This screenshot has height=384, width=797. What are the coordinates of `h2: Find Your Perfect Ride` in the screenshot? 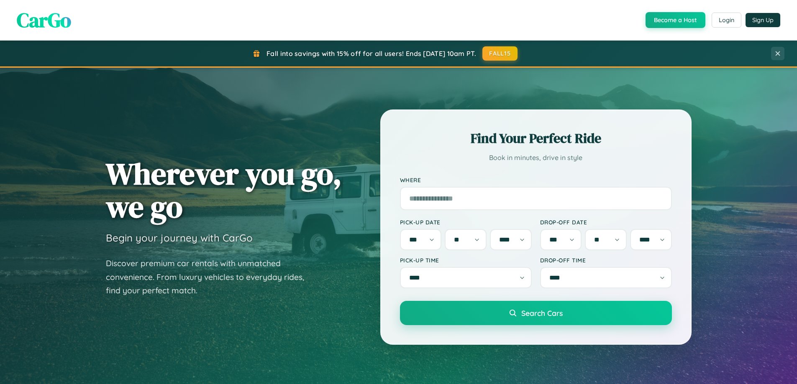 It's located at (536, 138).